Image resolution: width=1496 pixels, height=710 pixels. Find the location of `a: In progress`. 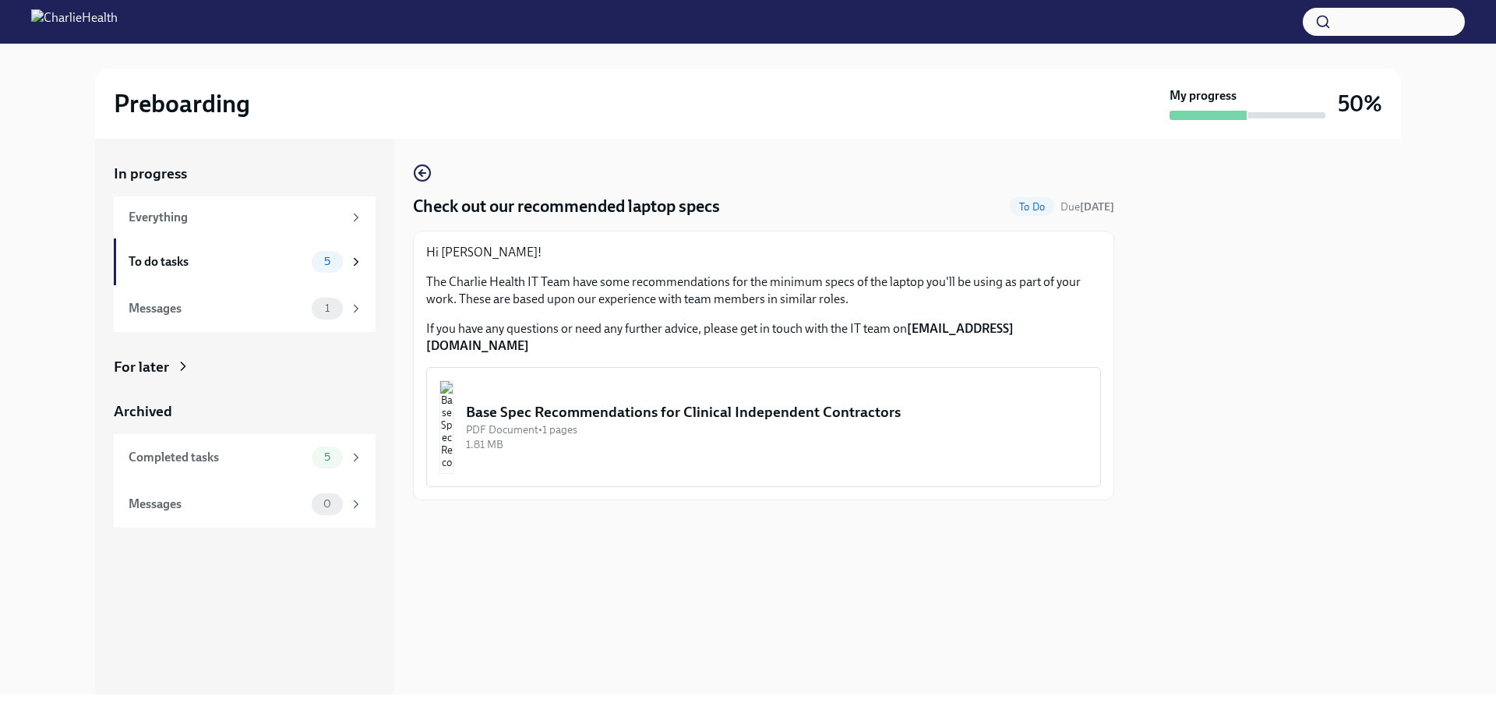

a: In progress is located at coordinates (245, 174).